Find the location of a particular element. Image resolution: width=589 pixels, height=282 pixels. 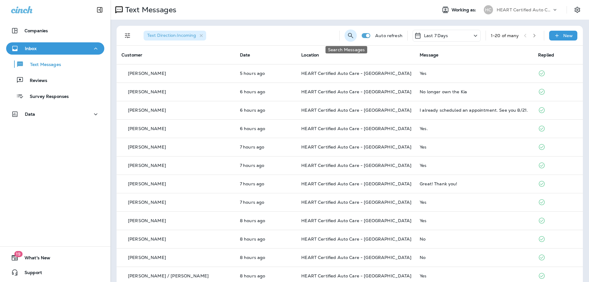

div: HC is located at coordinates (489, 10).